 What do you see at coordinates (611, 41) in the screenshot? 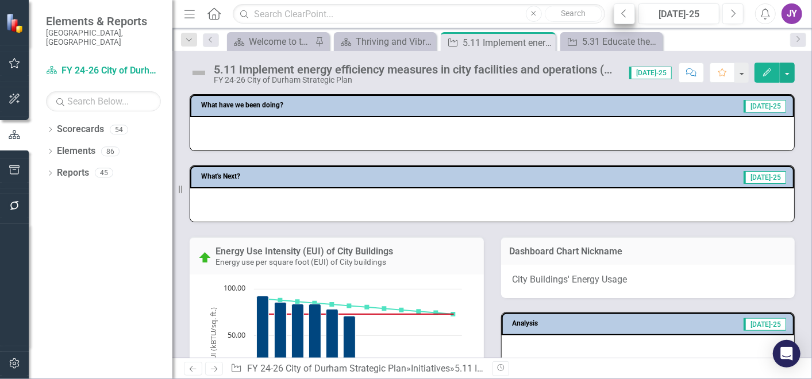
I see `a: 5.31 Educate the public about recycling and other waste issues` at bounding box center [611, 41].